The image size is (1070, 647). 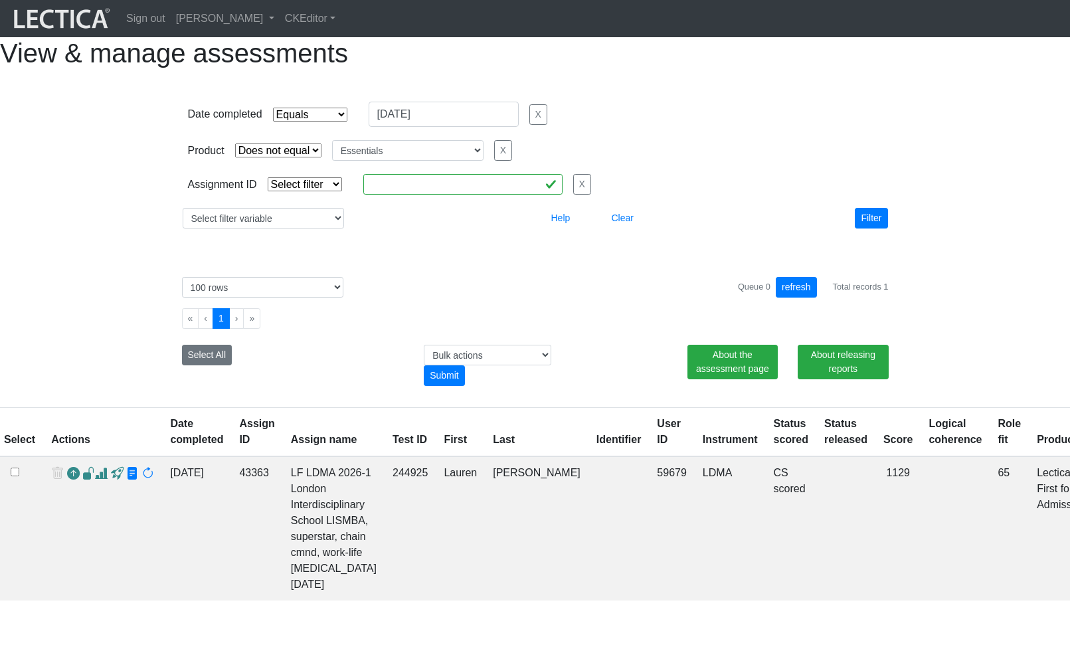 What do you see at coordinates (504, 439) in the screenshot?
I see `a: Last` at bounding box center [504, 439].